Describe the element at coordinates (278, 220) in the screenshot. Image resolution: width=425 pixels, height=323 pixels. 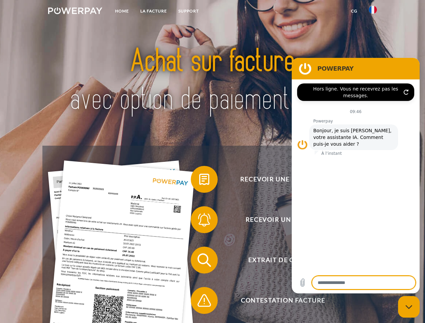
I see `button: Recevoir un rappel?` at that location.